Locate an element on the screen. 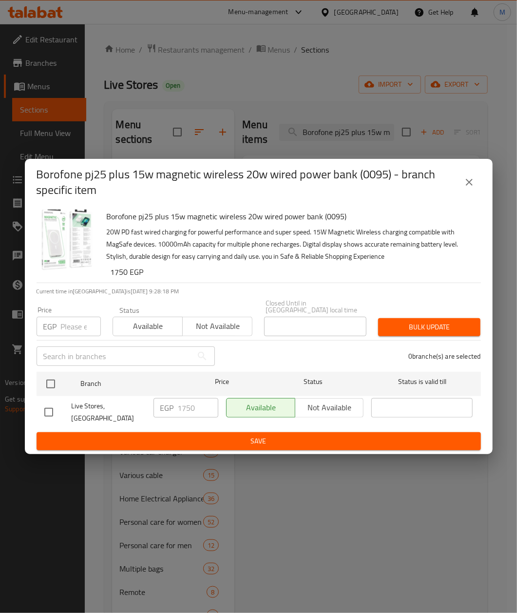 The height and width of the screenshot is (613, 517). span: Price is located at coordinates (222, 381).